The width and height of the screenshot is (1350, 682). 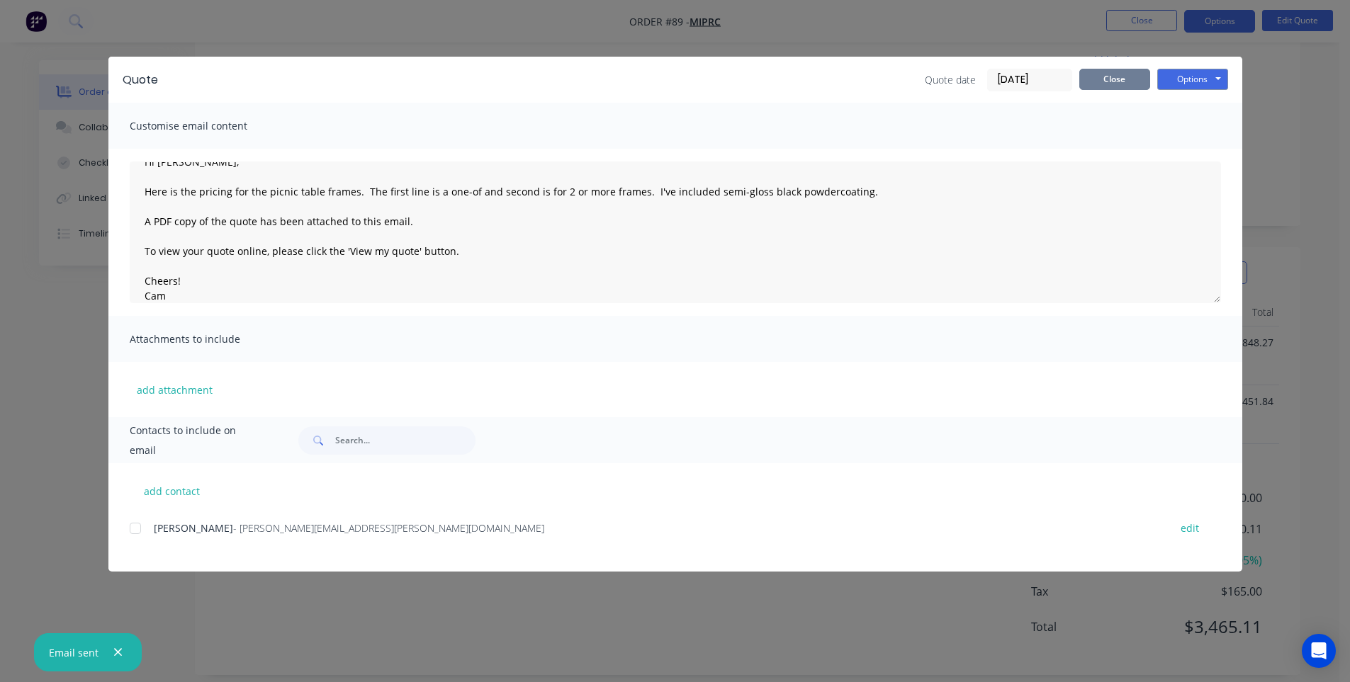 What do you see at coordinates (172, 491) in the screenshot?
I see `button: add contact` at bounding box center [172, 491].